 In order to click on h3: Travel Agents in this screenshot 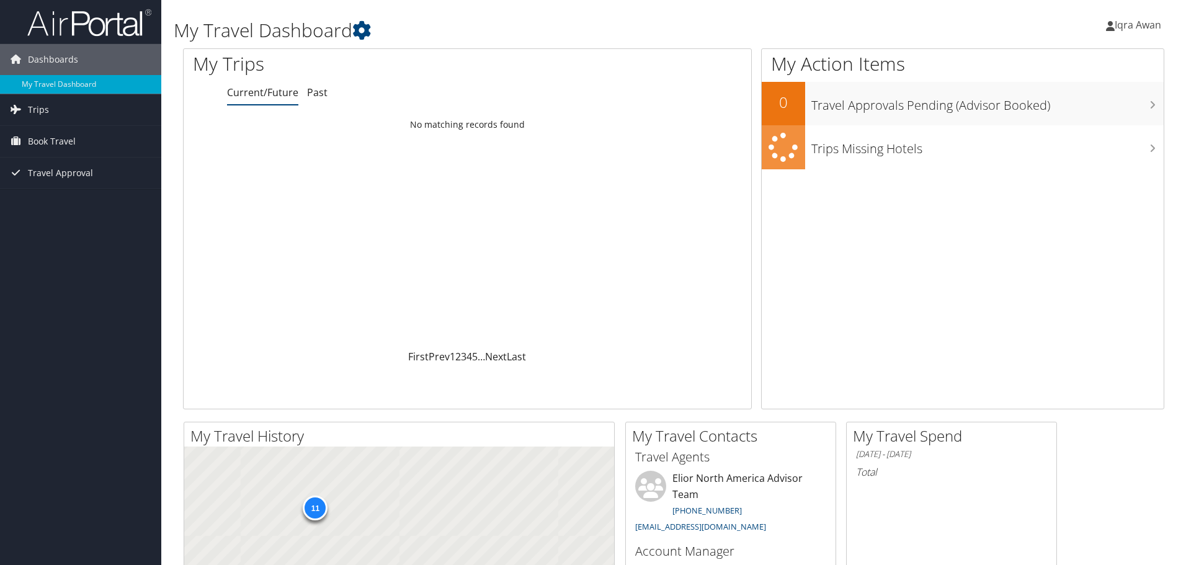, I will do `click(730, 457)`.